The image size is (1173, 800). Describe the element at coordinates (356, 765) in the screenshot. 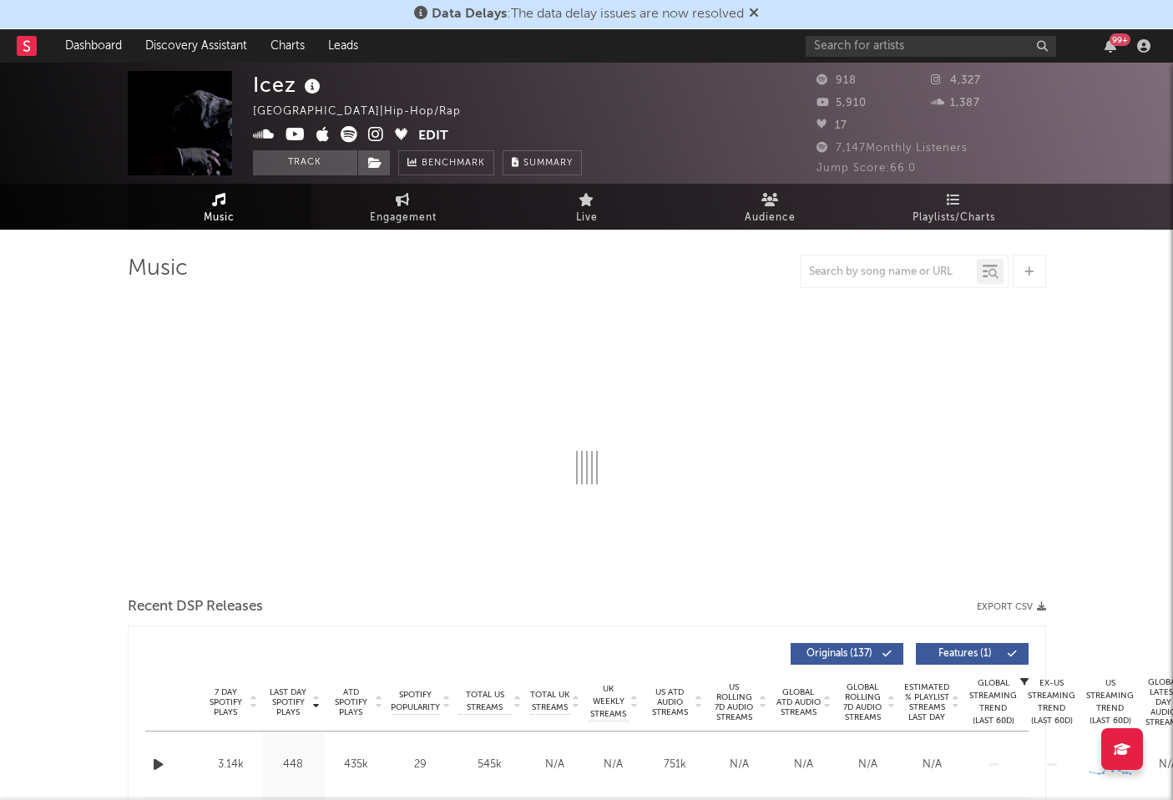

I see `div: 435k` at that location.